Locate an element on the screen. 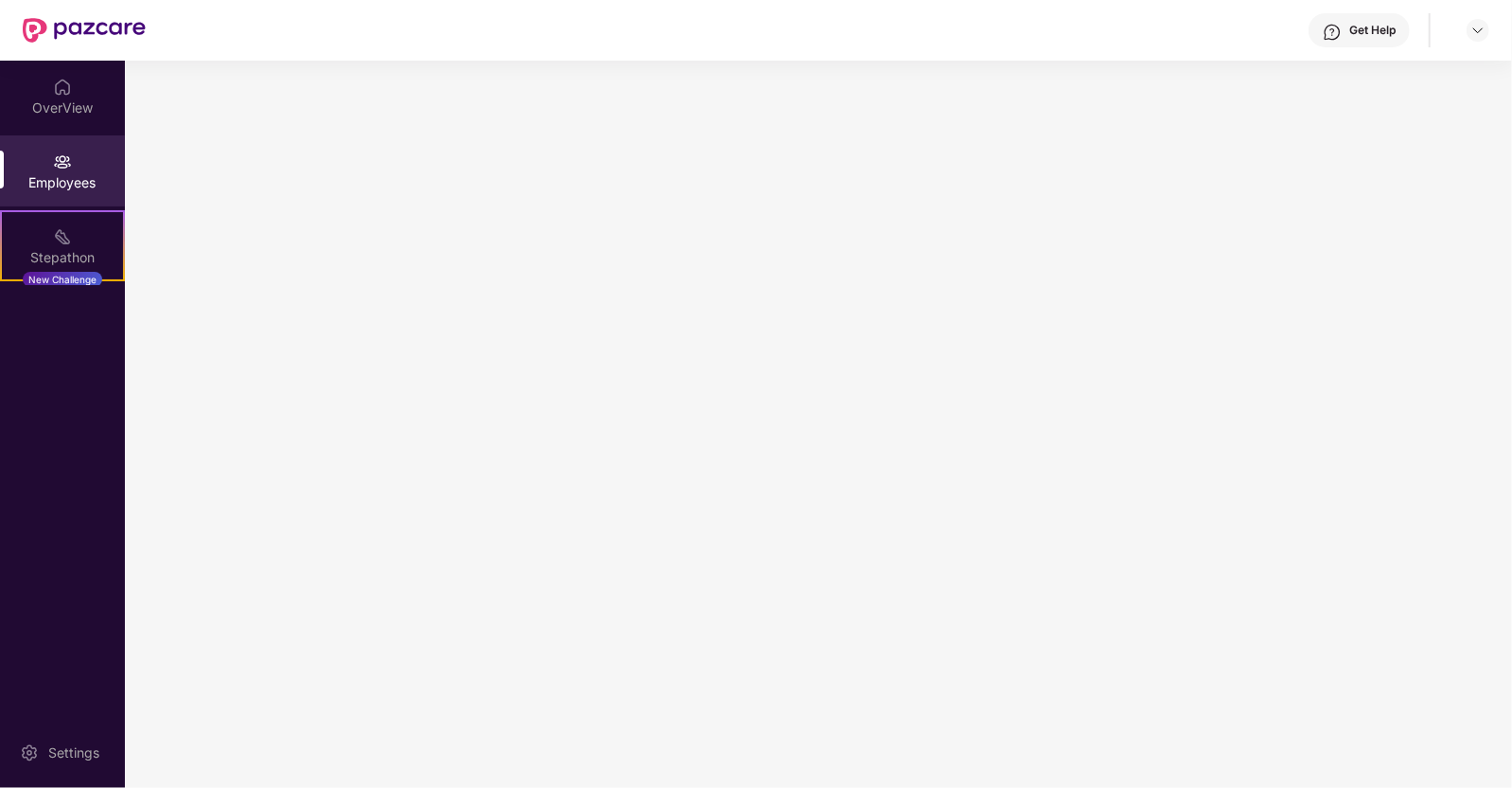 This screenshot has height=788, width=1512. img: New Pazcare Logo is located at coordinates (84, 31).